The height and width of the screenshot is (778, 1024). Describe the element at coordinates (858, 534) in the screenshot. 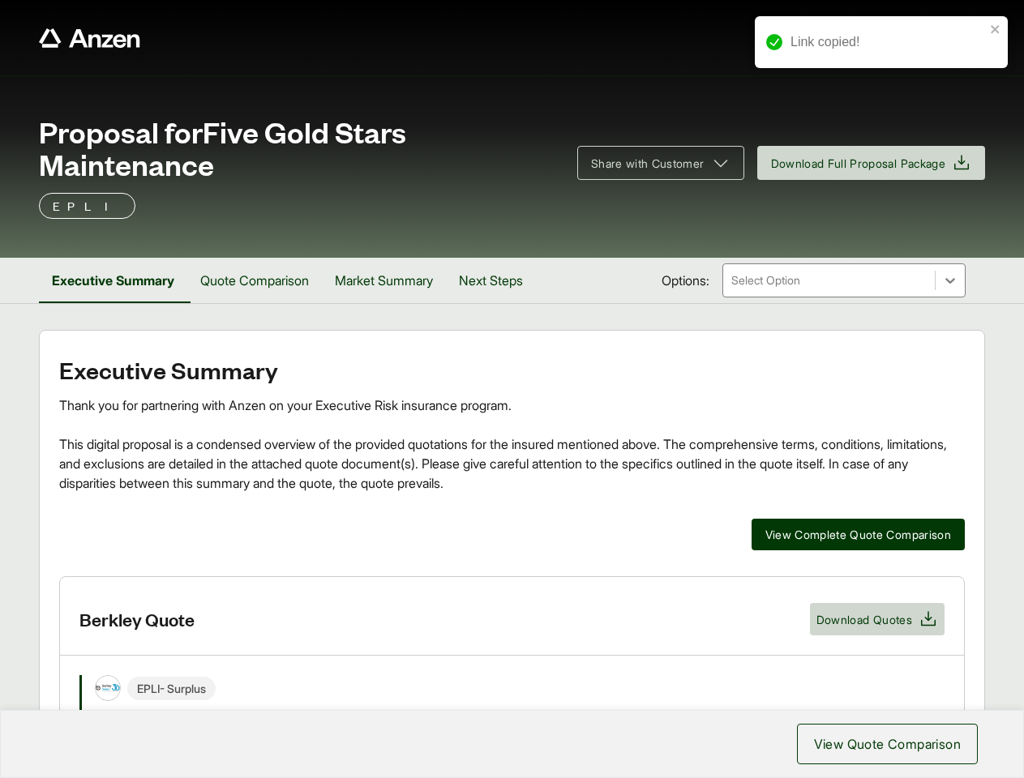

I see `span: View Complete Quote Comparison` at that location.